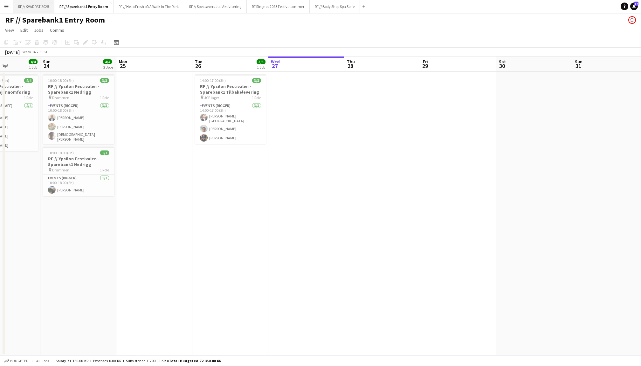 The width and height of the screenshot is (641, 366). I want to click on button: RF // Specsavers Juli Aktivisering, so click(215, 6).